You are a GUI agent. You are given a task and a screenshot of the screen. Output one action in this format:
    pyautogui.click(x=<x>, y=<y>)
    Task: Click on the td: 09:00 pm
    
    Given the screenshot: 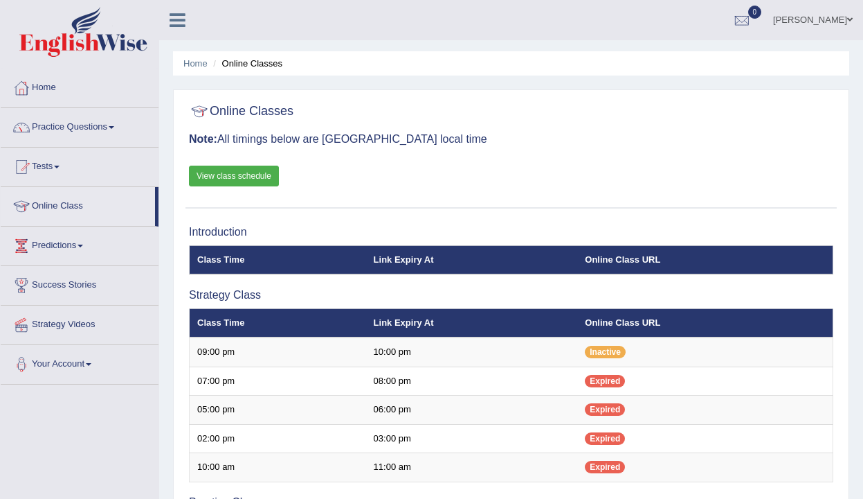 What is the action you would take?
    pyautogui.click(x=278, y=352)
    